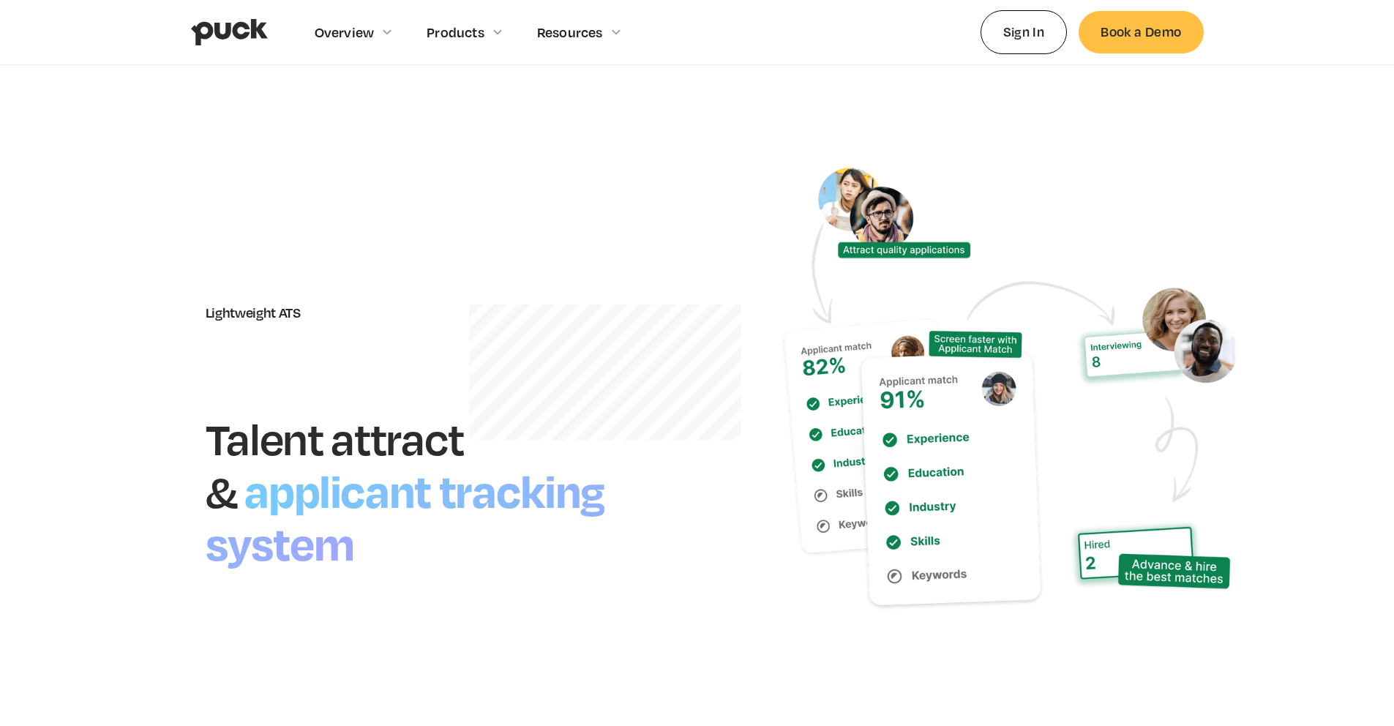 The height and width of the screenshot is (726, 1394). What do you see at coordinates (1024, 31) in the screenshot?
I see `a: Sign In` at bounding box center [1024, 31].